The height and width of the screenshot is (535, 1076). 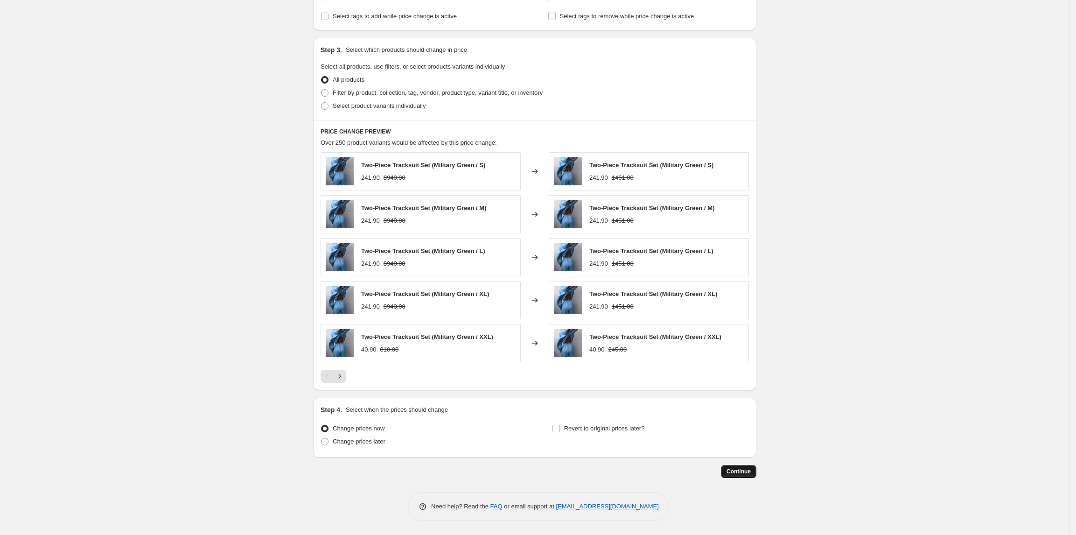 What do you see at coordinates (739, 471) in the screenshot?
I see `button: Continue` at bounding box center [739, 471].